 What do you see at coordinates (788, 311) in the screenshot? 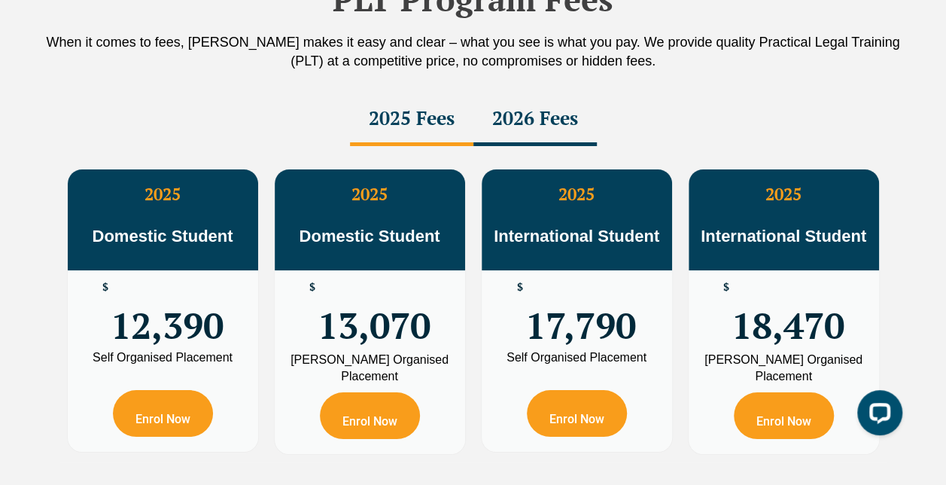
I see `span: 18,470` at bounding box center [788, 311].